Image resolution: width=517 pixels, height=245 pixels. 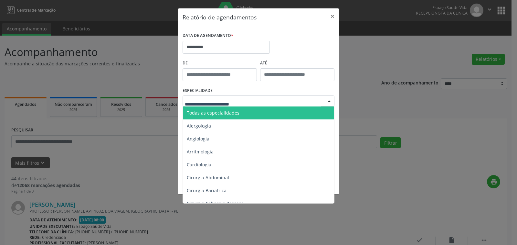 What do you see at coordinates (297, 63) in the screenshot?
I see `label: ATÉ` at bounding box center [297, 63].